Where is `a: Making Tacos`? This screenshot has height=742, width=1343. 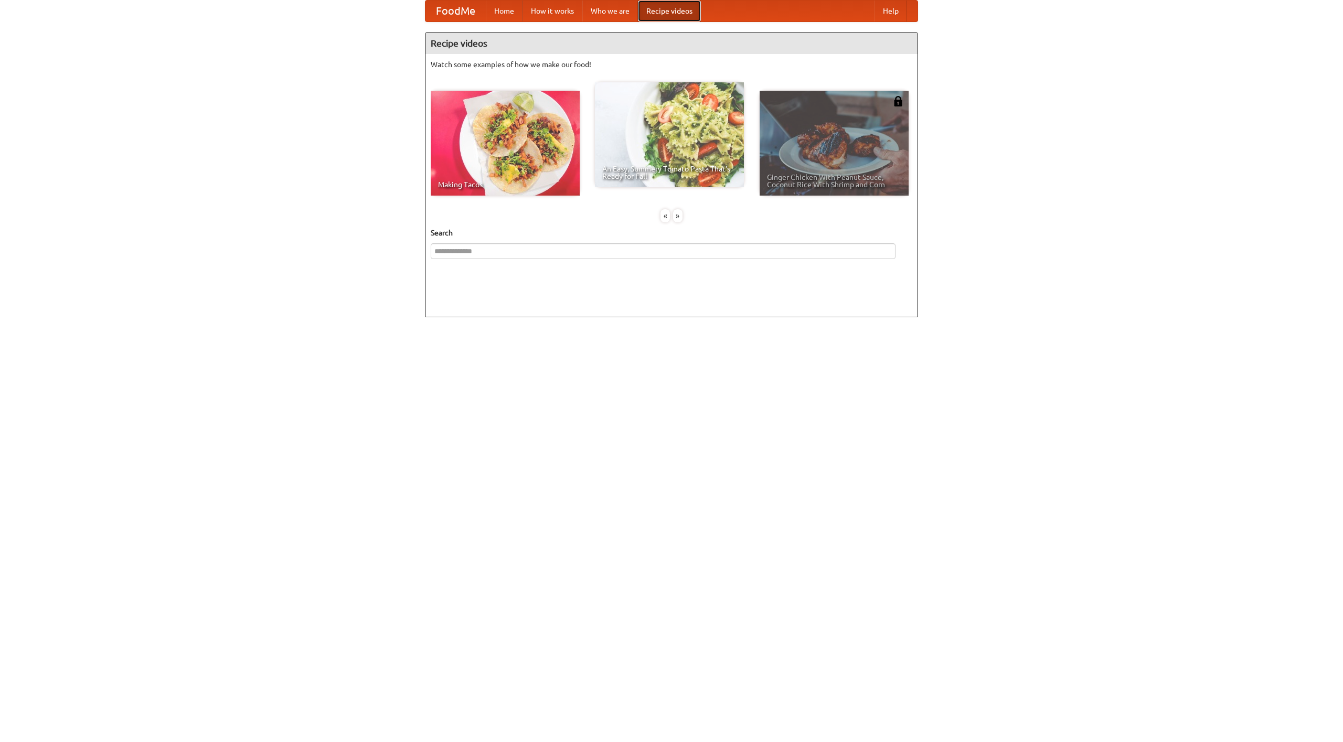 a: Making Tacos is located at coordinates (505, 143).